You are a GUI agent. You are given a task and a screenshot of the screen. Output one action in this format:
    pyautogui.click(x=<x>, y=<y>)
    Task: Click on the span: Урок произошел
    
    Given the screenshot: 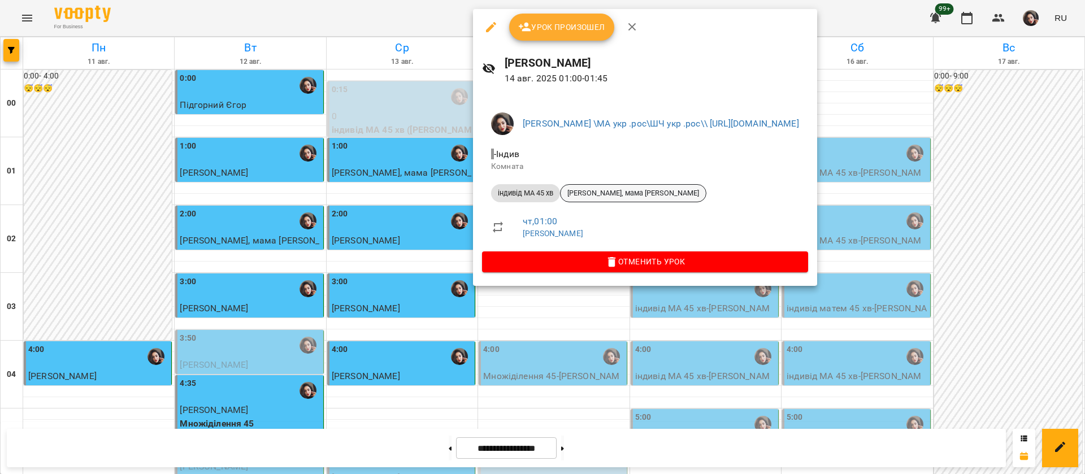 What is the action you would take?
    pyautogui.click(x=562, y=27)
    